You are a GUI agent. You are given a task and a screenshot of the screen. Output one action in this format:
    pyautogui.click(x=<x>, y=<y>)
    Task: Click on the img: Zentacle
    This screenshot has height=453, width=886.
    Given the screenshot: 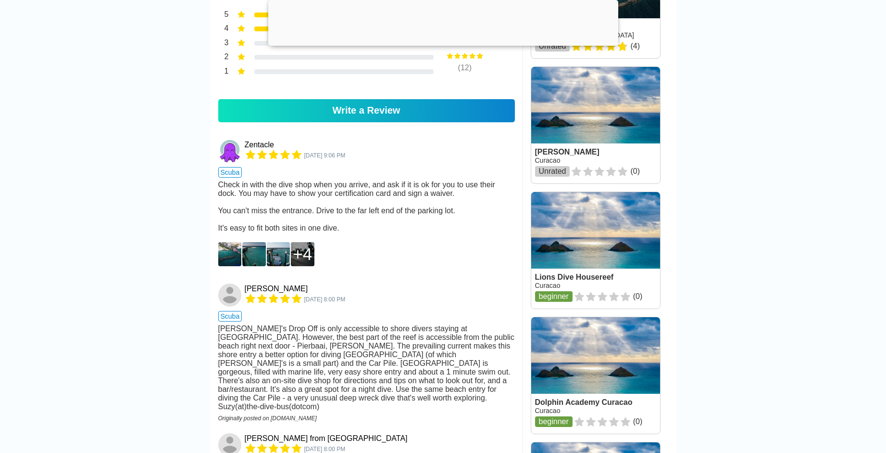 What is the action you would take?
    pyautogui.click(x=230, y=151)
    